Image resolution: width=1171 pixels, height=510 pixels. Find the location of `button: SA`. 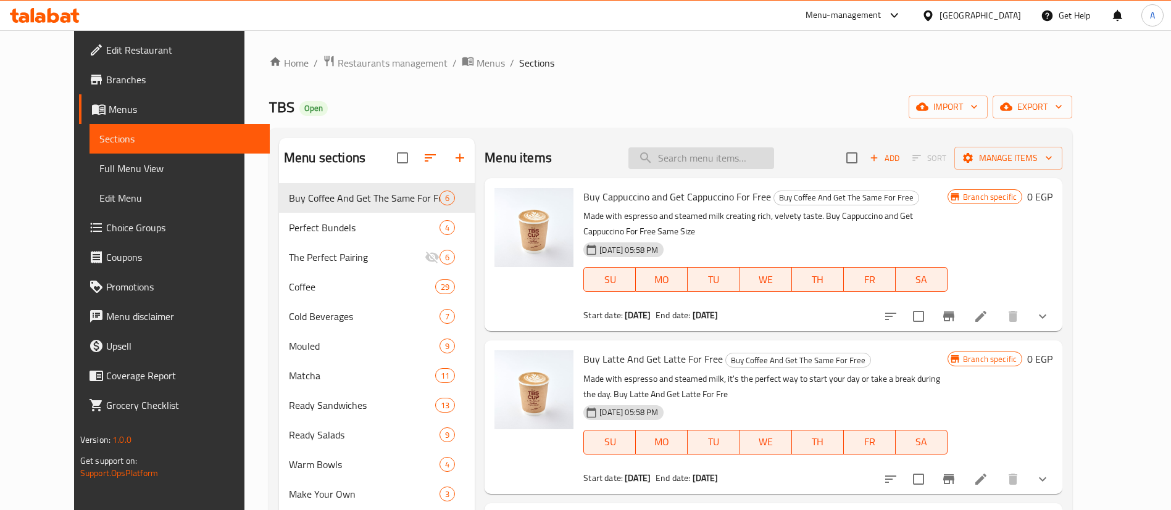

button: SA is located at coordinates (922, 280).